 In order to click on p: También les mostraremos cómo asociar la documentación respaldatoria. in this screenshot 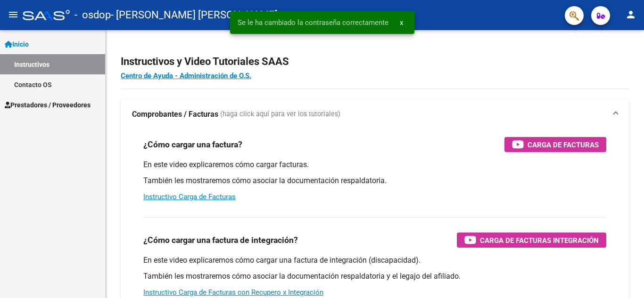, I will do `click(375, 181)`.